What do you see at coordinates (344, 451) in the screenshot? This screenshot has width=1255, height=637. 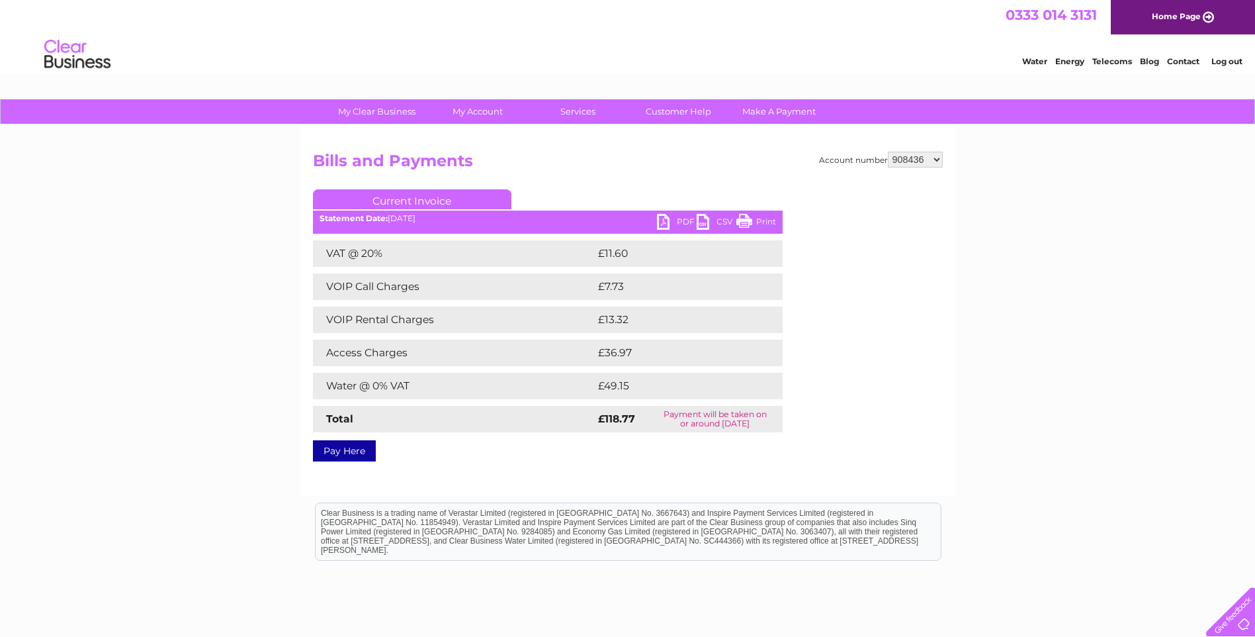 I see `a: Pay Here` at bounding box center [344, 451].